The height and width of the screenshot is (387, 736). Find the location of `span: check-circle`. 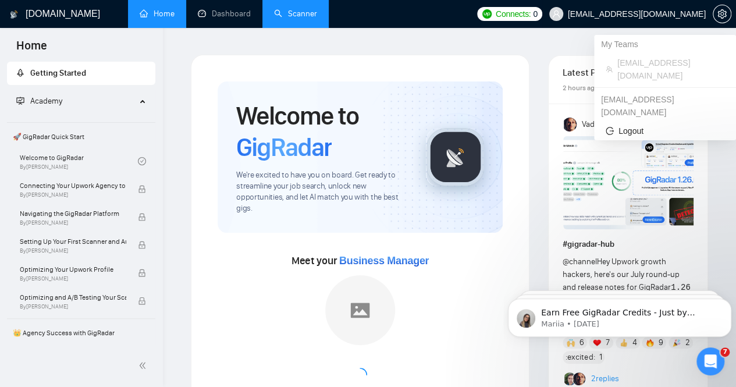

span: check-circle is located at coordinates (142, 161).